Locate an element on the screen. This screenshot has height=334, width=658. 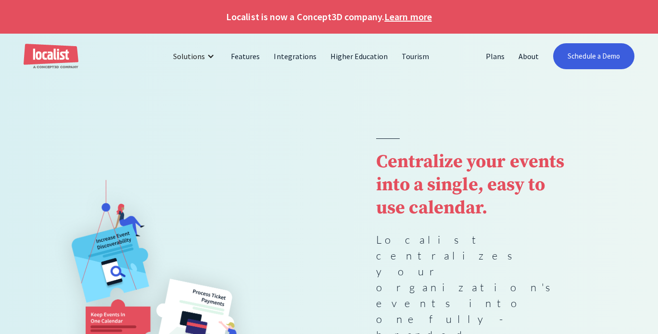
a: Plans is located at coordinates (495, 56).